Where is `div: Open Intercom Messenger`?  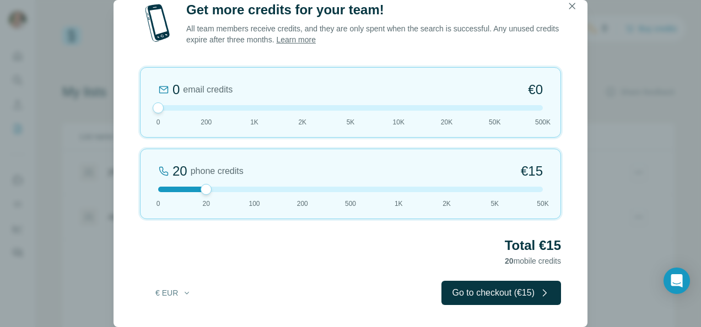 div: Open Intercom Messenger is located at coordinates (677, 281).